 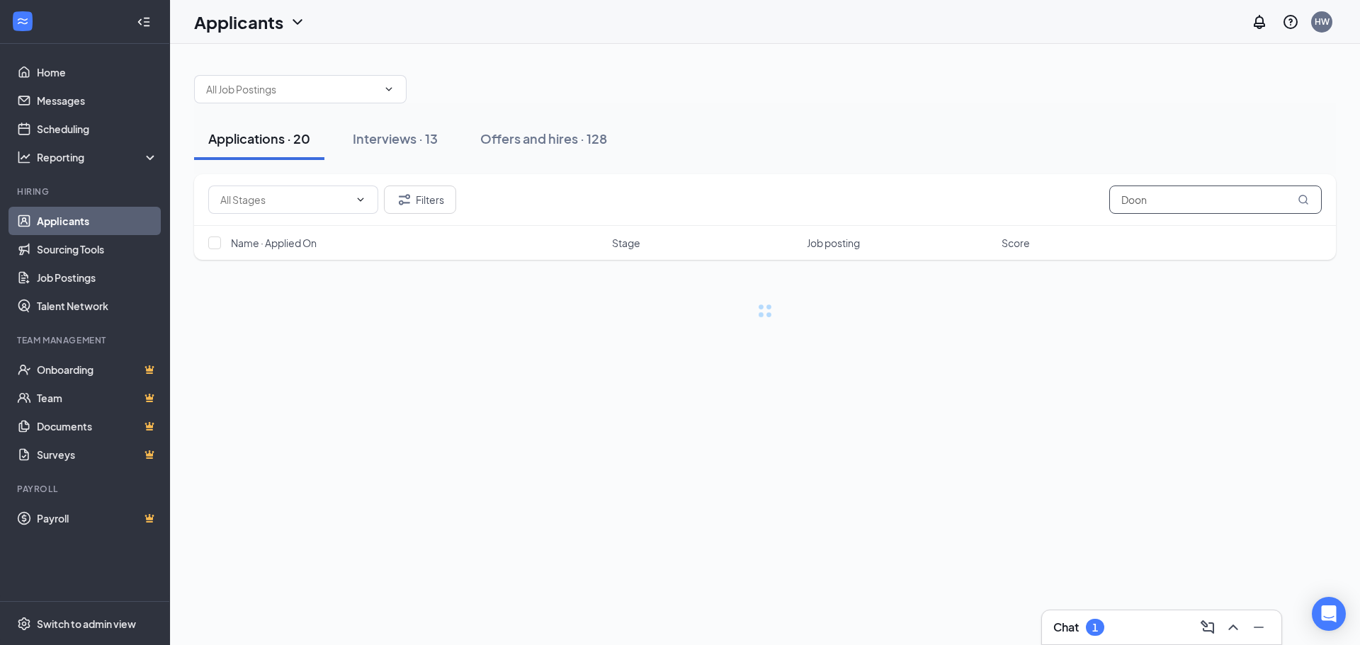 I want to click on button: ChevronUp, so click(x=1233, y=628).